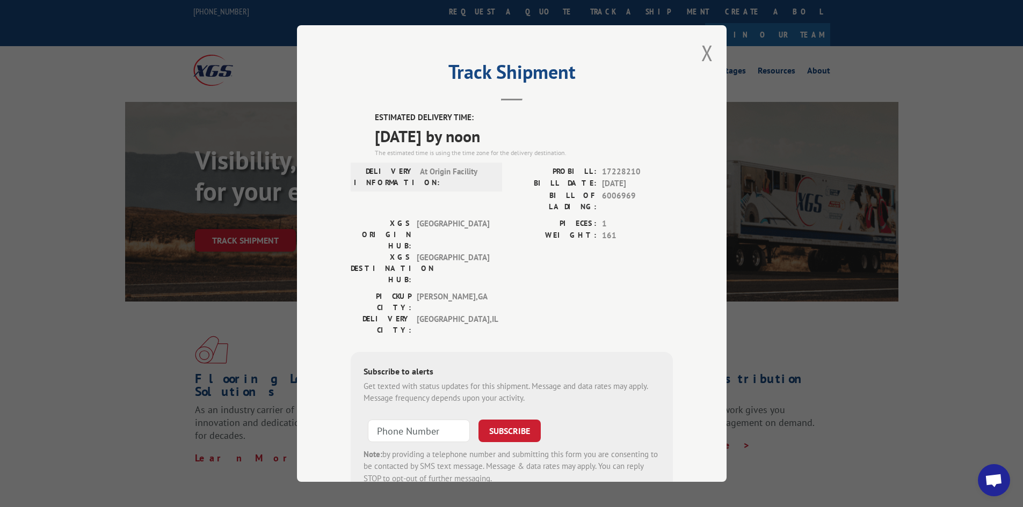 This screenshot has width=1023, height=507. I want to click on label: XGS DESTINATION HUB:, so click(381, 268).